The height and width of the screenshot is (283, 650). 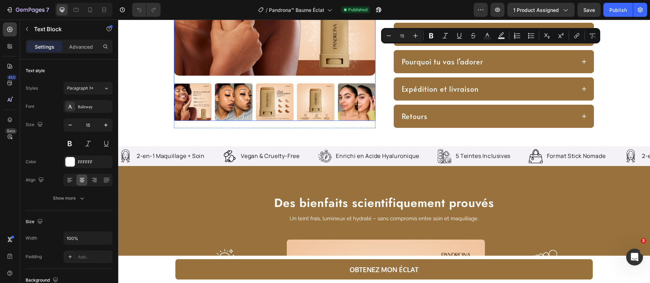 I want to click on p: Obtenez mon éclat, so click(x=266, y=250).